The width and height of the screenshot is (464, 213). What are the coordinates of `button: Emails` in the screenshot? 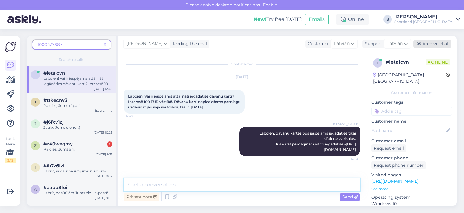 It's located at (317, 19).